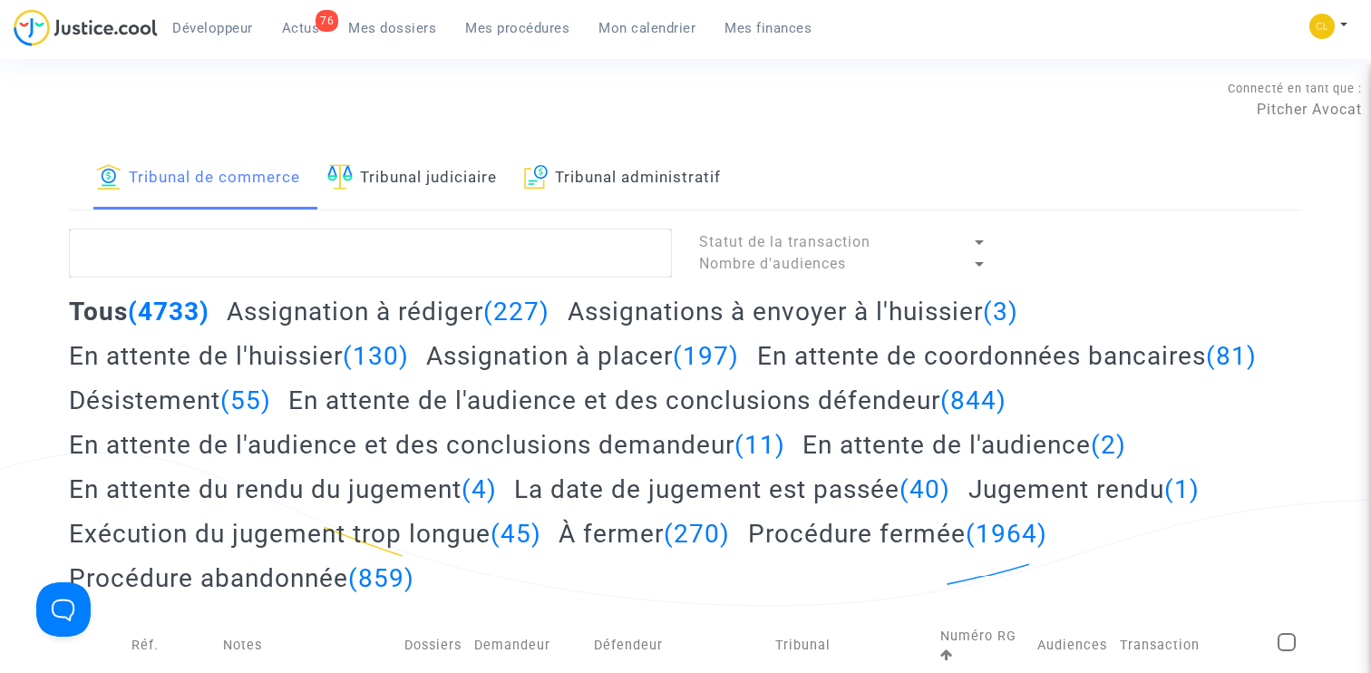  Describe the element at coordinates (925, 489) in the screenshot. I see `span: (40)` at that location.